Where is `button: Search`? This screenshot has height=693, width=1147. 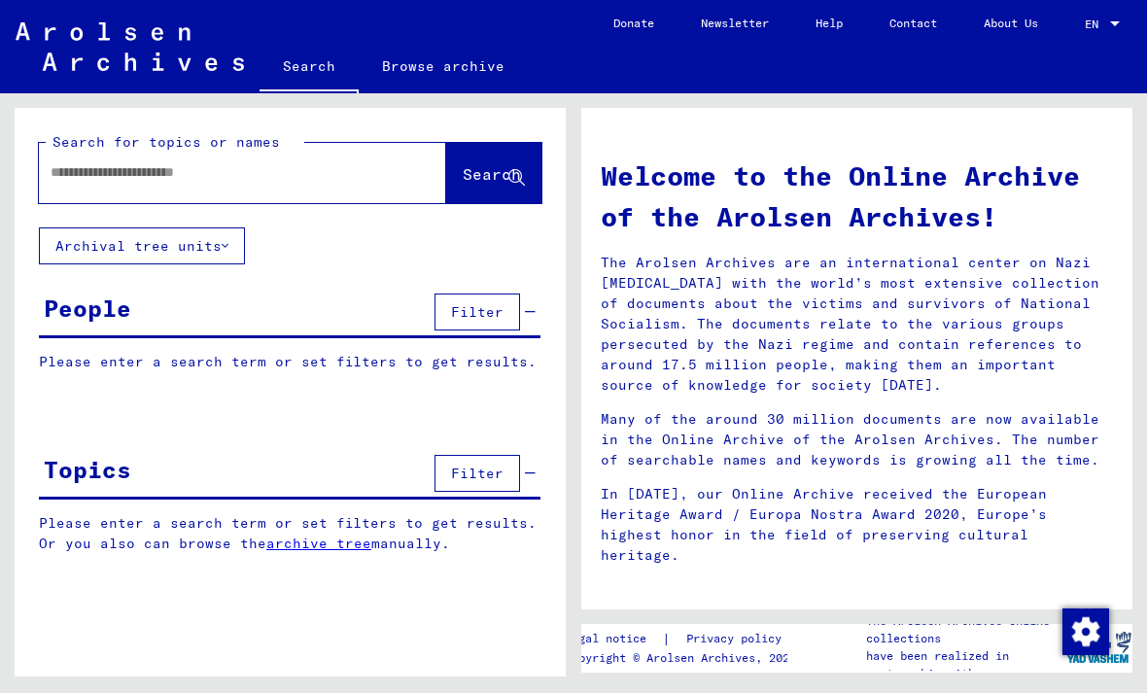 button: Search is located at coordinates (494, 173).